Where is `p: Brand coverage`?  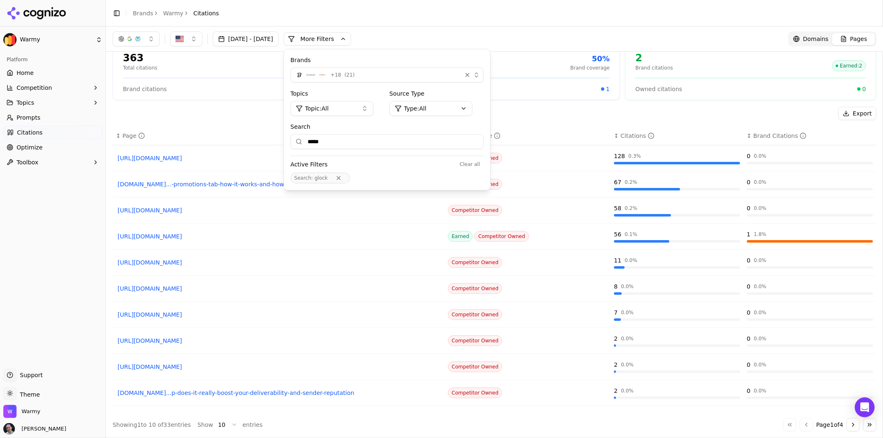
p: Brand coverage is located at coordinates (590, 68).